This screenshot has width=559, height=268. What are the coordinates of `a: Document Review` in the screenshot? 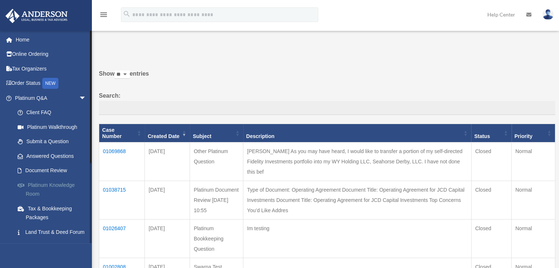 It's located at (54, 171).